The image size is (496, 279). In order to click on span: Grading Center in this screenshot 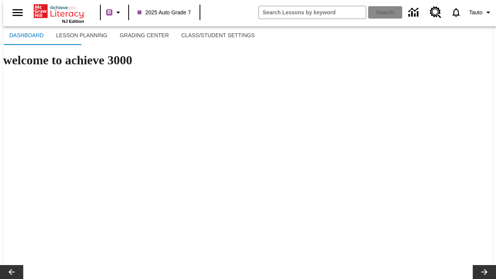, I will do `click(144, 36)`.